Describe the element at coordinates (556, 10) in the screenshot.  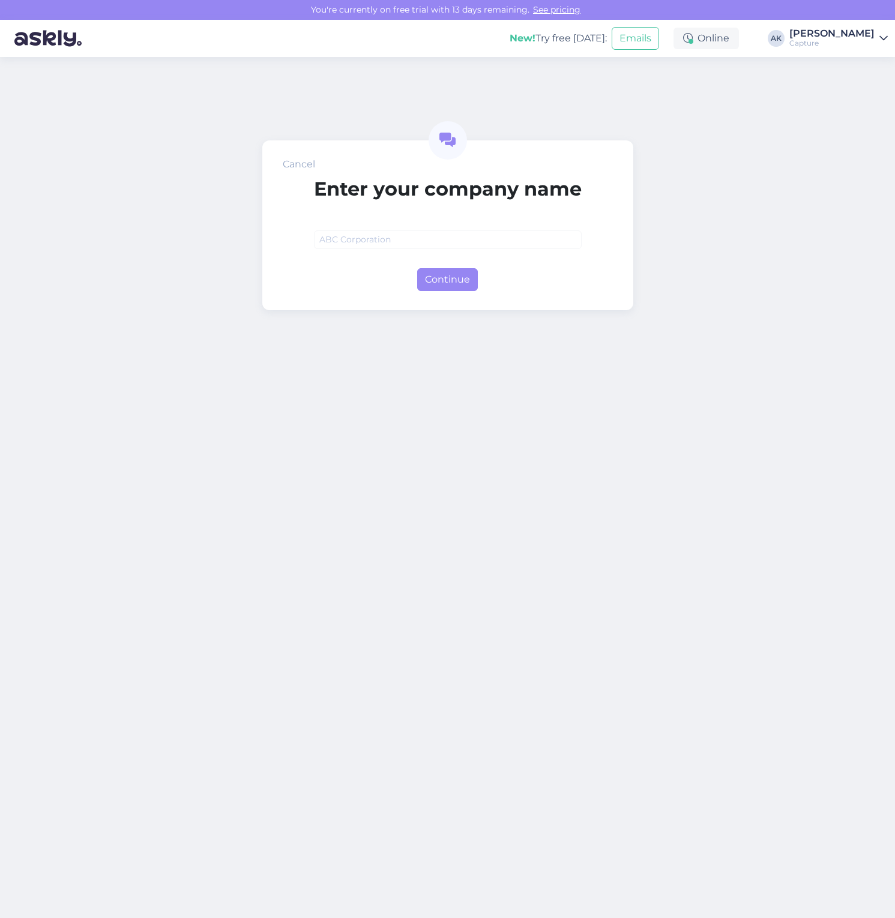
I see `a: See pricing` at that location.